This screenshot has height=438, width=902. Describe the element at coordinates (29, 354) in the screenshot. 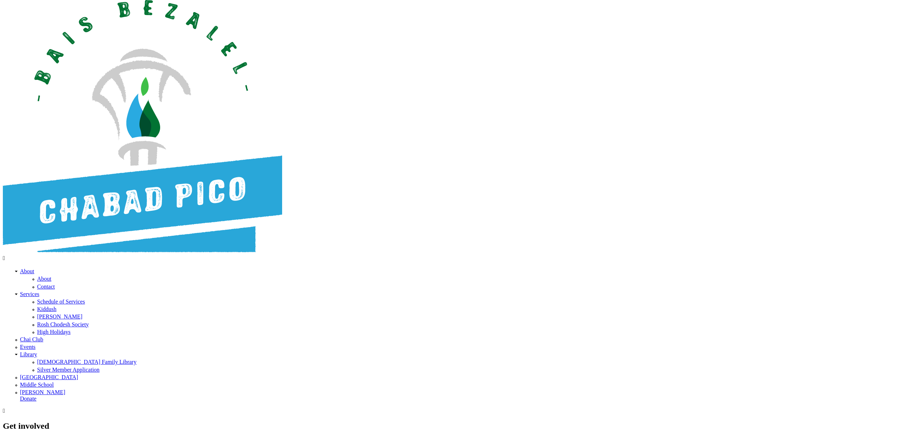

I see `a: Library` at that location.